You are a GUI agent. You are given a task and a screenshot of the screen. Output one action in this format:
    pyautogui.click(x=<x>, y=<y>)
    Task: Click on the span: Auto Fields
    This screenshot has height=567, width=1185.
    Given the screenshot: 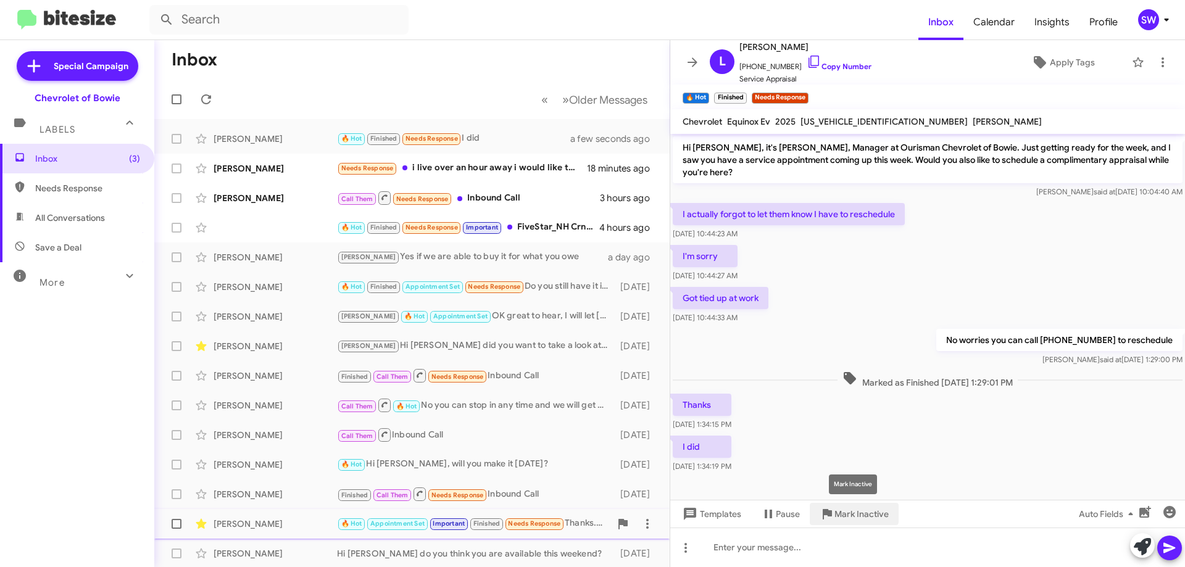 What is the action you would take?
    pyautogui.click(x=1109, y=514)
    